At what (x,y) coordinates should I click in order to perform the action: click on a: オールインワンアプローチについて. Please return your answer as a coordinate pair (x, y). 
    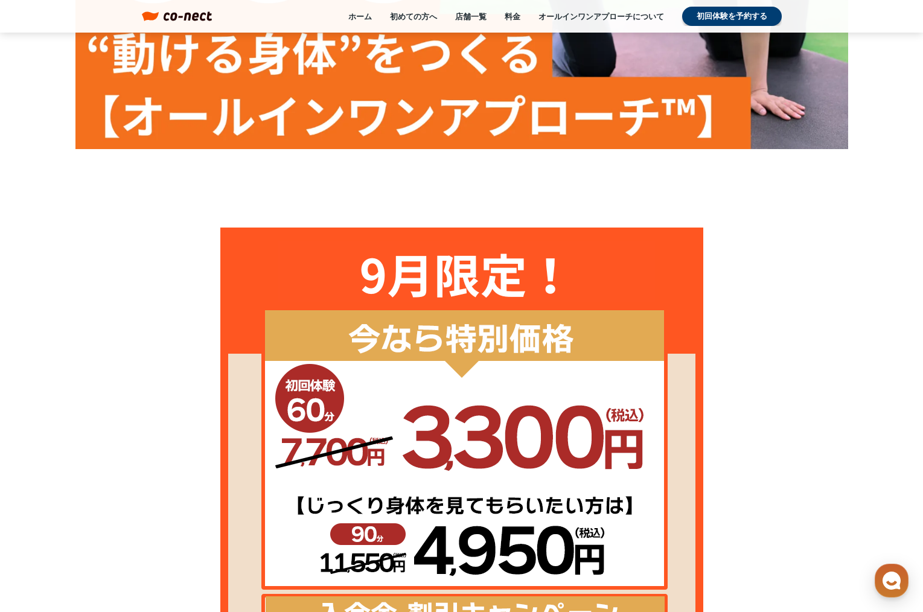
    Looking at the image, I should click on (601, 16).